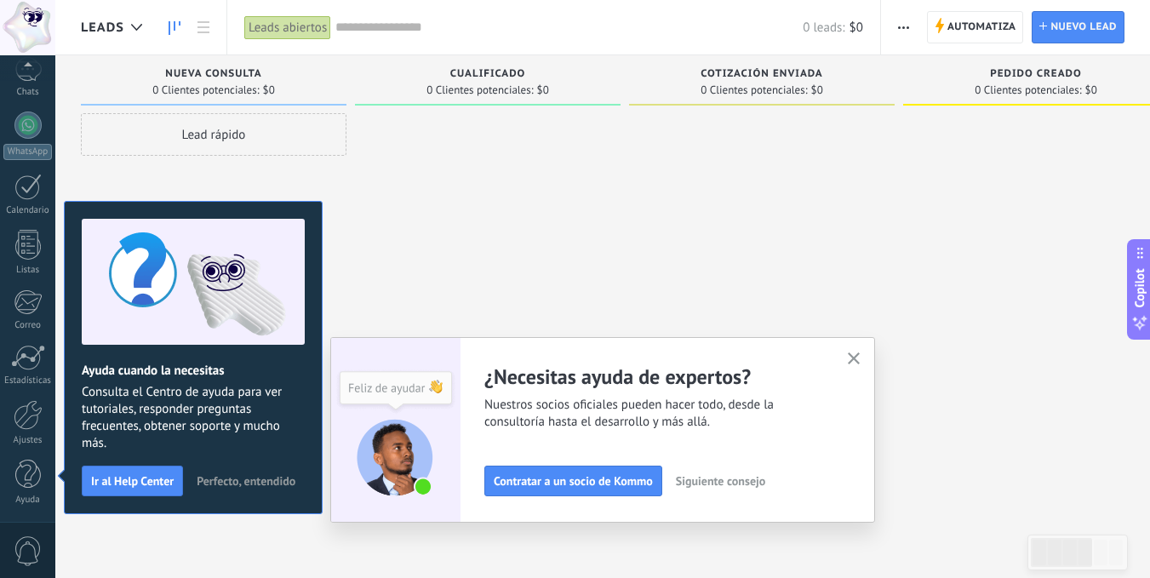 This screenshot has width=1150, height=578. I want to click on span: Perfecto, entendido, so click(246, 481).